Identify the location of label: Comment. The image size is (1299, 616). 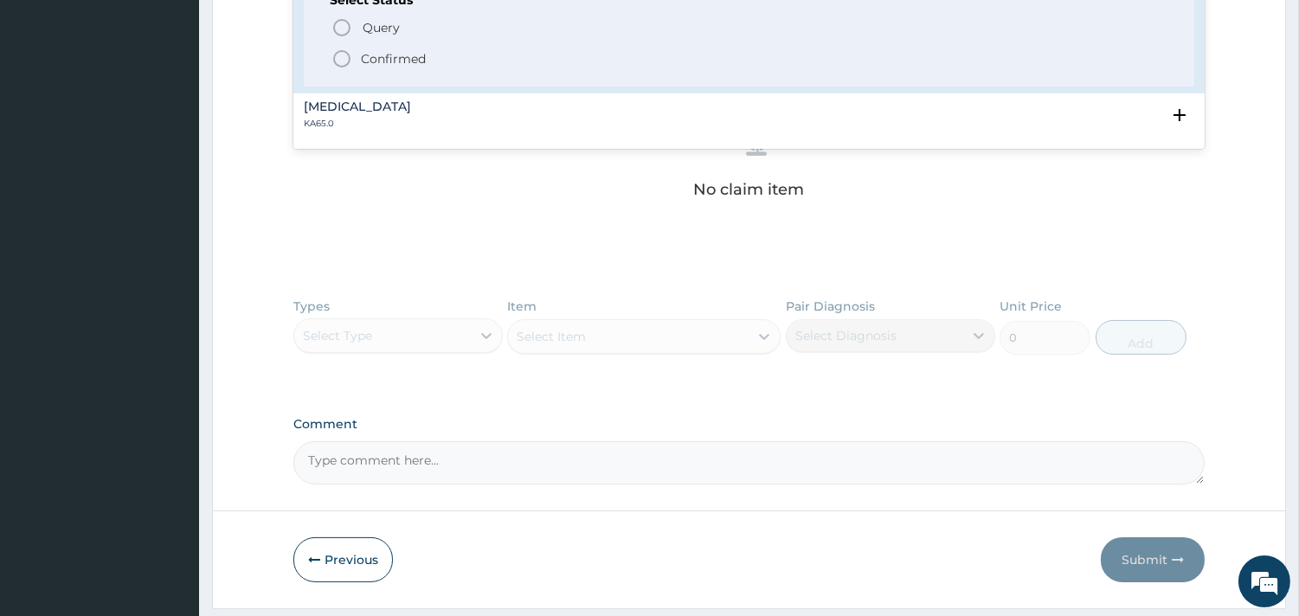
(748, 424).